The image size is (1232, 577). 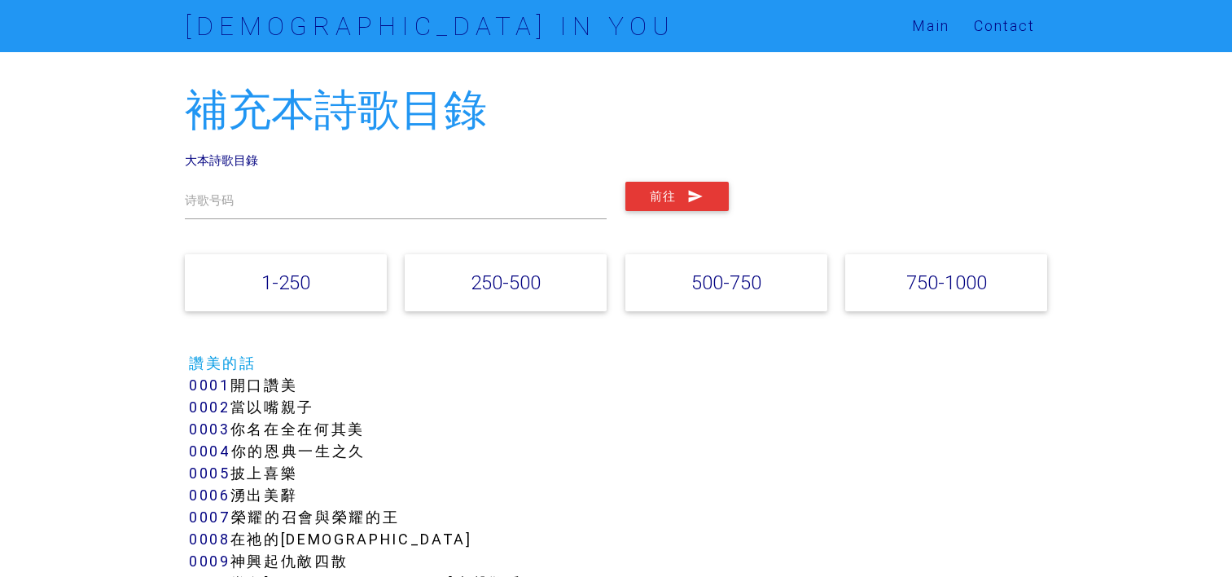 I want to click on a: 0007, so click(x=210, y=516).